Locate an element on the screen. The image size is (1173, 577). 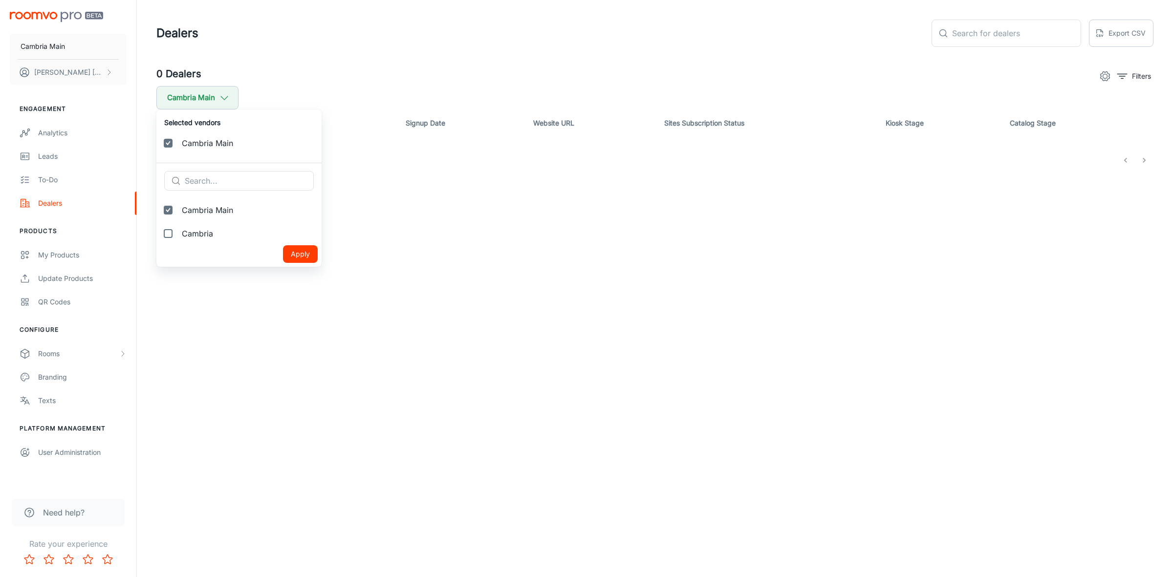
input: Search... is located at coordinates (249, 181).